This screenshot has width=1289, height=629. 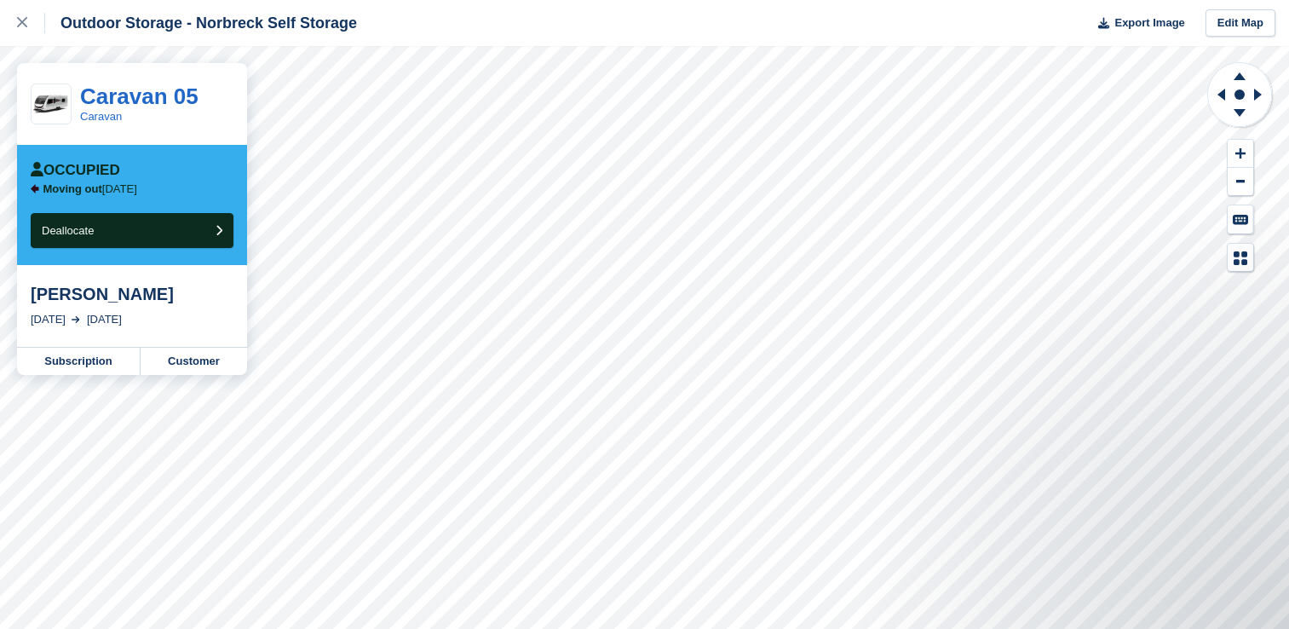 What do you see at coordinates (1240, 153) in the screenshot?
I see `button: Zoom In` at bounding box center [1240, 153].